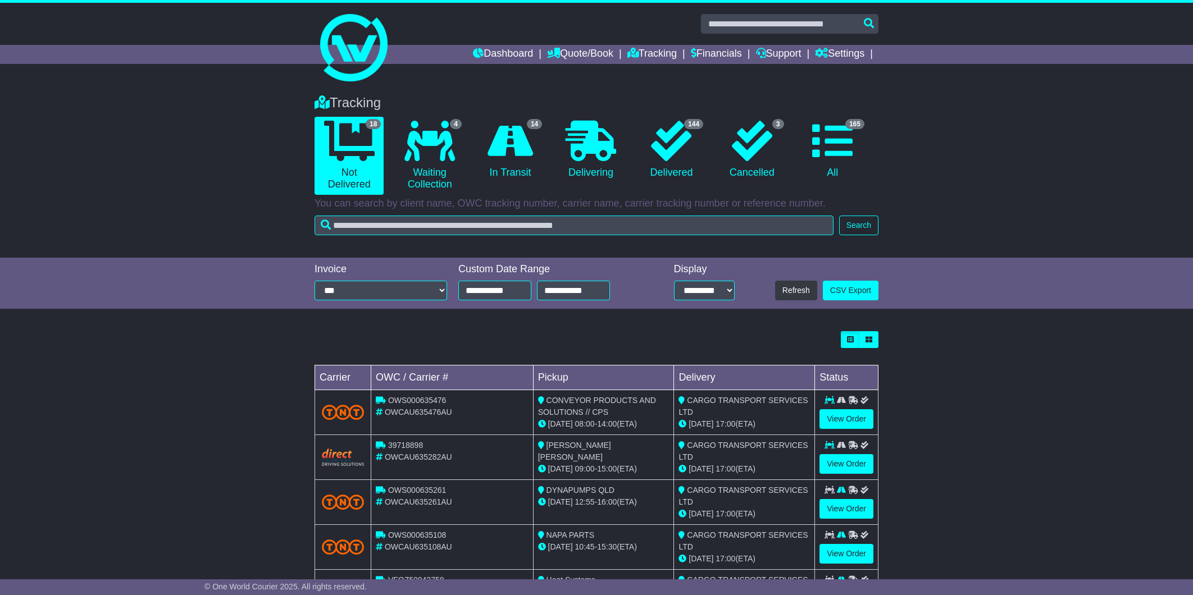 The image size is (1193, 595). Describe the element at coordinates (704, 270) in the screenshot. I see `div: Display` at that location.